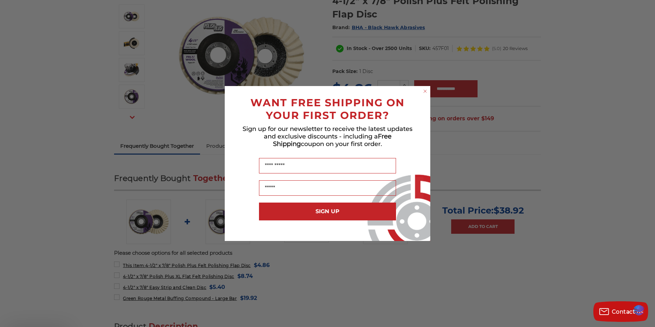  What do you see at coordinates (425, 91) in the screenshot?
I see `button: Close dialog` at bounding box center [425, 91].